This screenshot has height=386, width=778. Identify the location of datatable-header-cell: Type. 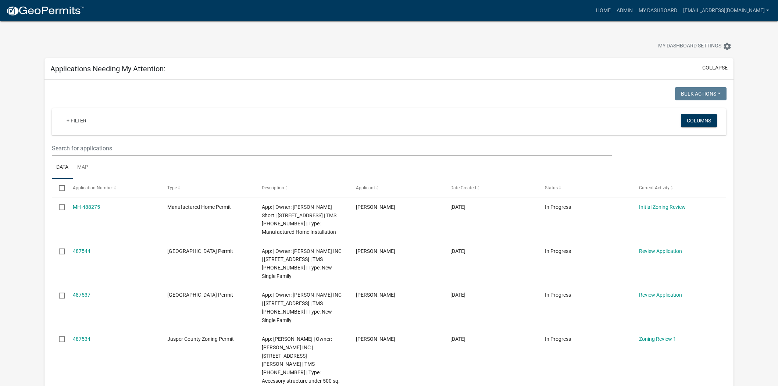
(207, 188).